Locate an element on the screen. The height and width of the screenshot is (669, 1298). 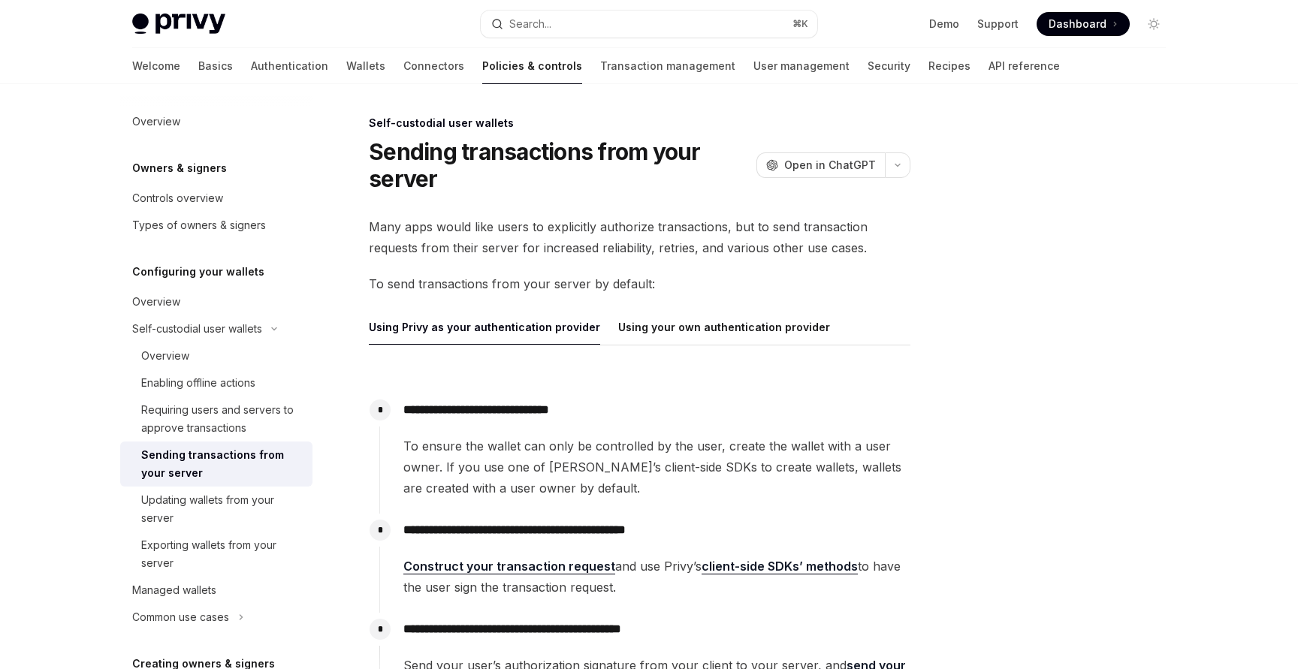
span: To send transactions from your server by default: is located at coordinates (639, 284).